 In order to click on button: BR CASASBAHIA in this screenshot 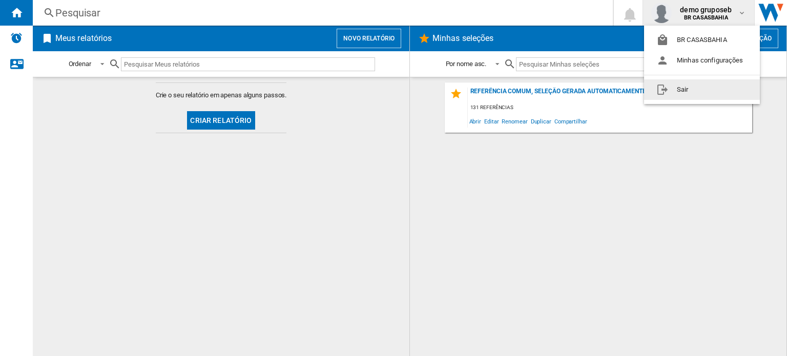, I will do `click(702, 40)`.